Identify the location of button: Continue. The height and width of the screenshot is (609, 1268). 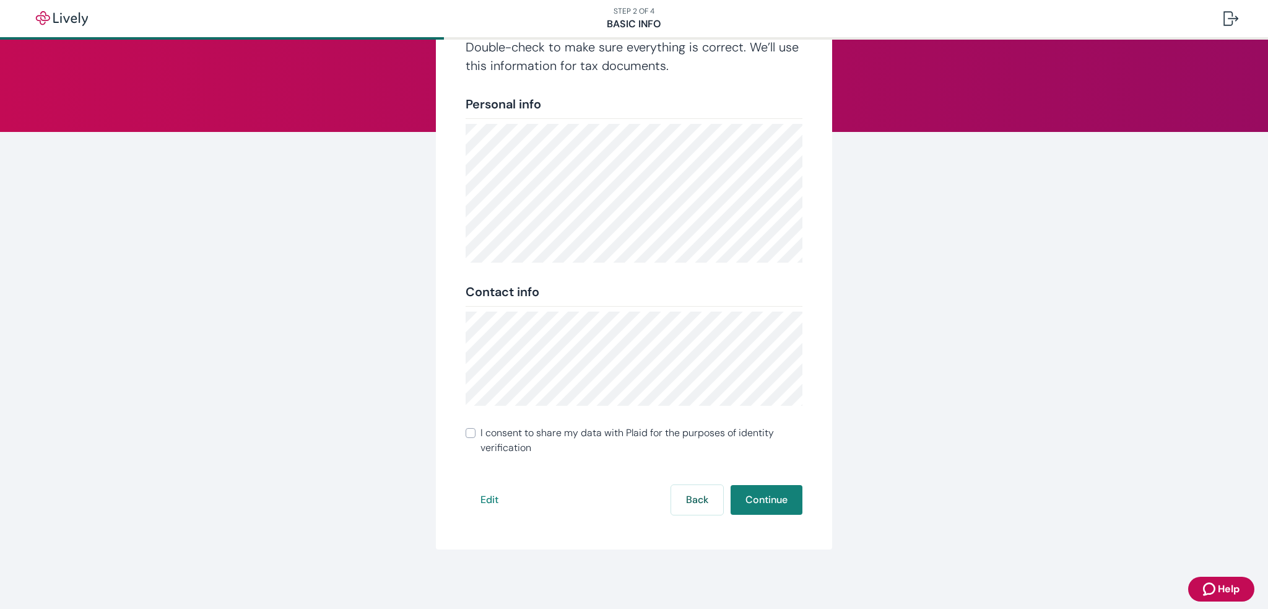
(766, 500).